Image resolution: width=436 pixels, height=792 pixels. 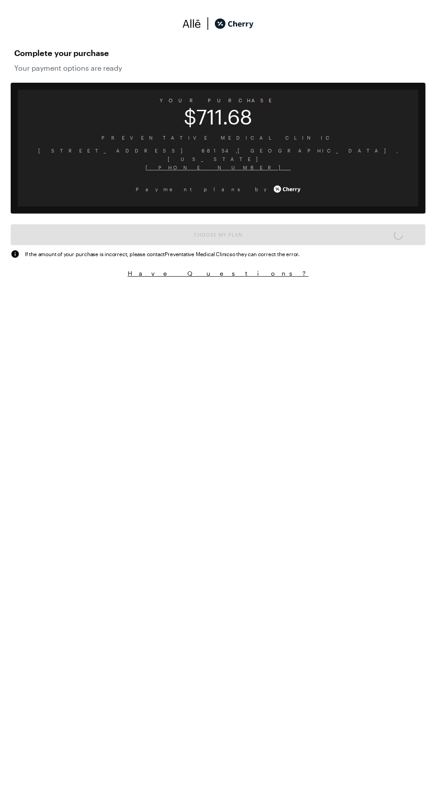 I want to click on span: Complete your purchase, so click(x=218, y=53).